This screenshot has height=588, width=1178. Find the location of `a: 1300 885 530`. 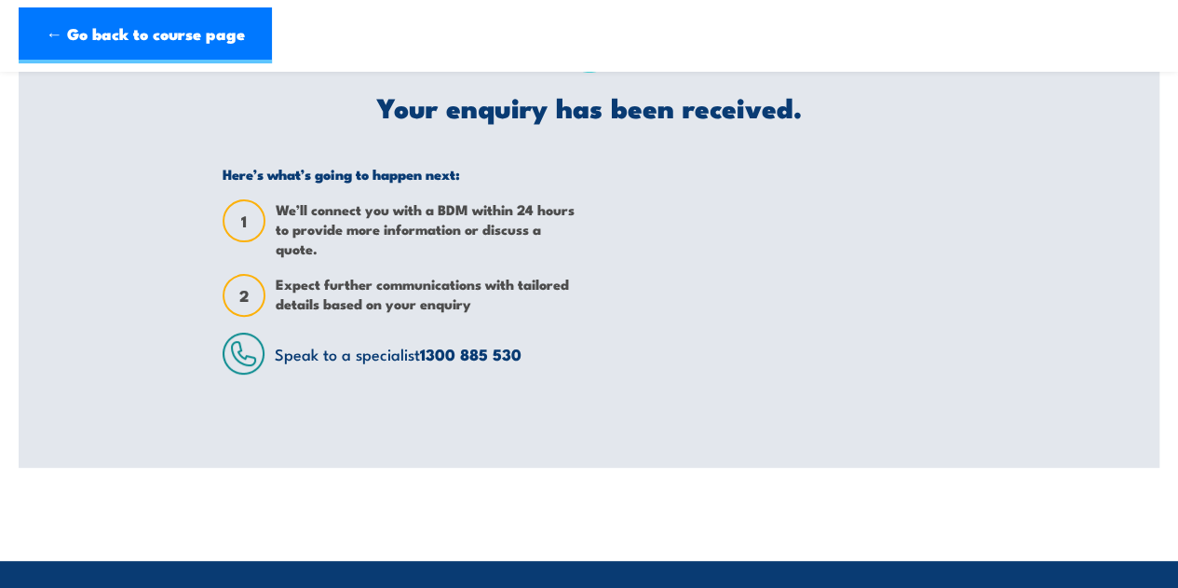

a: 1300 885 530 is located at coordinates (470, 354).